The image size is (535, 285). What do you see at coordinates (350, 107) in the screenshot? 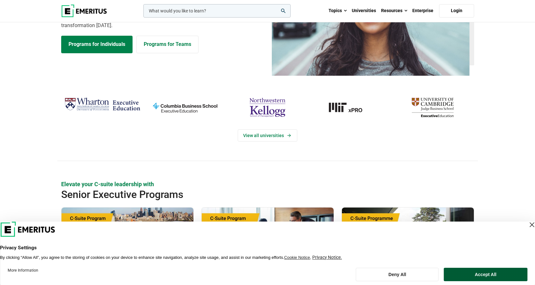
I see `img: MIT xPRO` at bounding box center [350, 107].